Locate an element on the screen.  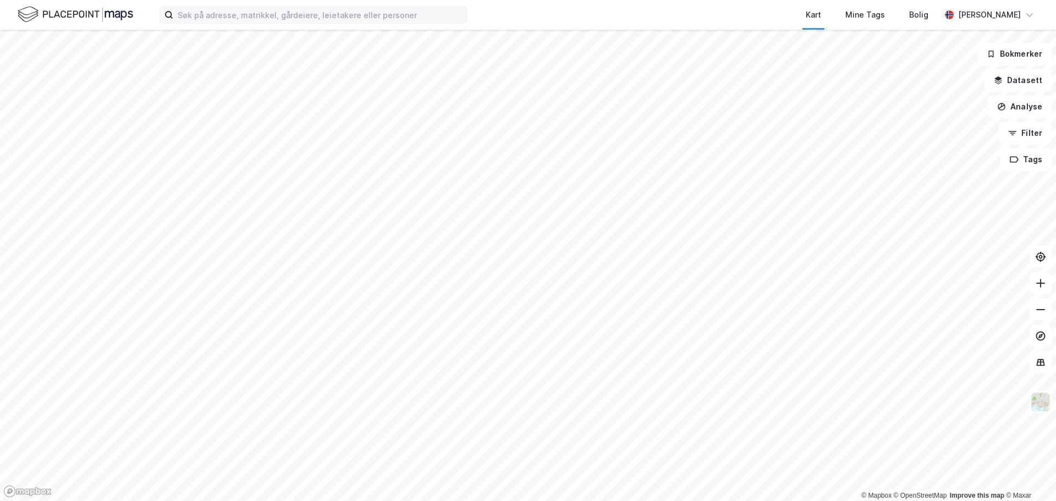
a: Improve this map is located at coordinates (977, 496).